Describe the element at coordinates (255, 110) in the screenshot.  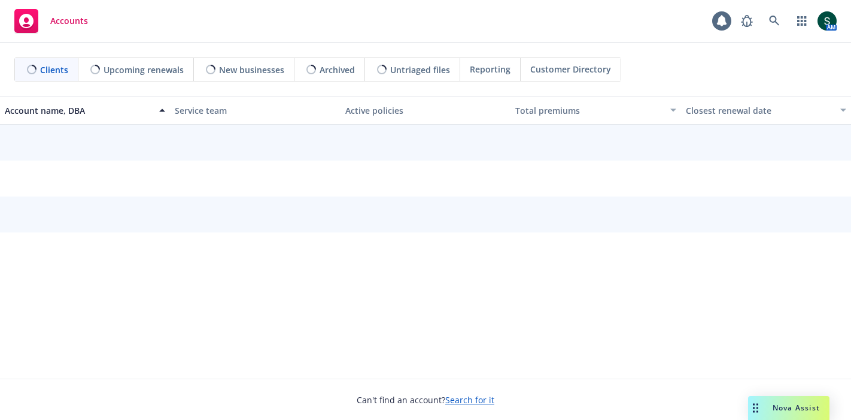
I see `div: Service team` at that location.